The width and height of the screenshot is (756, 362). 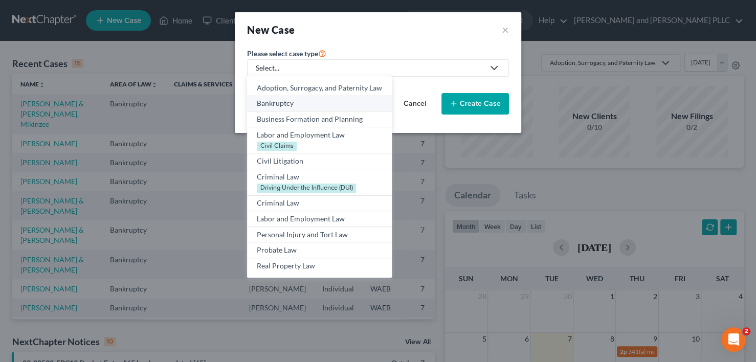 What do you see at coordinates (319, 88) in the screenshot?
I see `a: Adoption, Surrogacy, and Paternity Law` at bounding box center [319, 88].